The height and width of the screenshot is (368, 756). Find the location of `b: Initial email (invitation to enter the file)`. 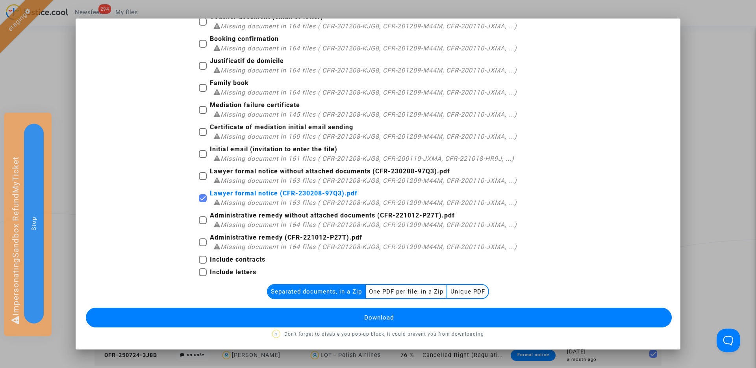

b: Initial email (invitation to enter the file) is located at coordinates (274, 149).